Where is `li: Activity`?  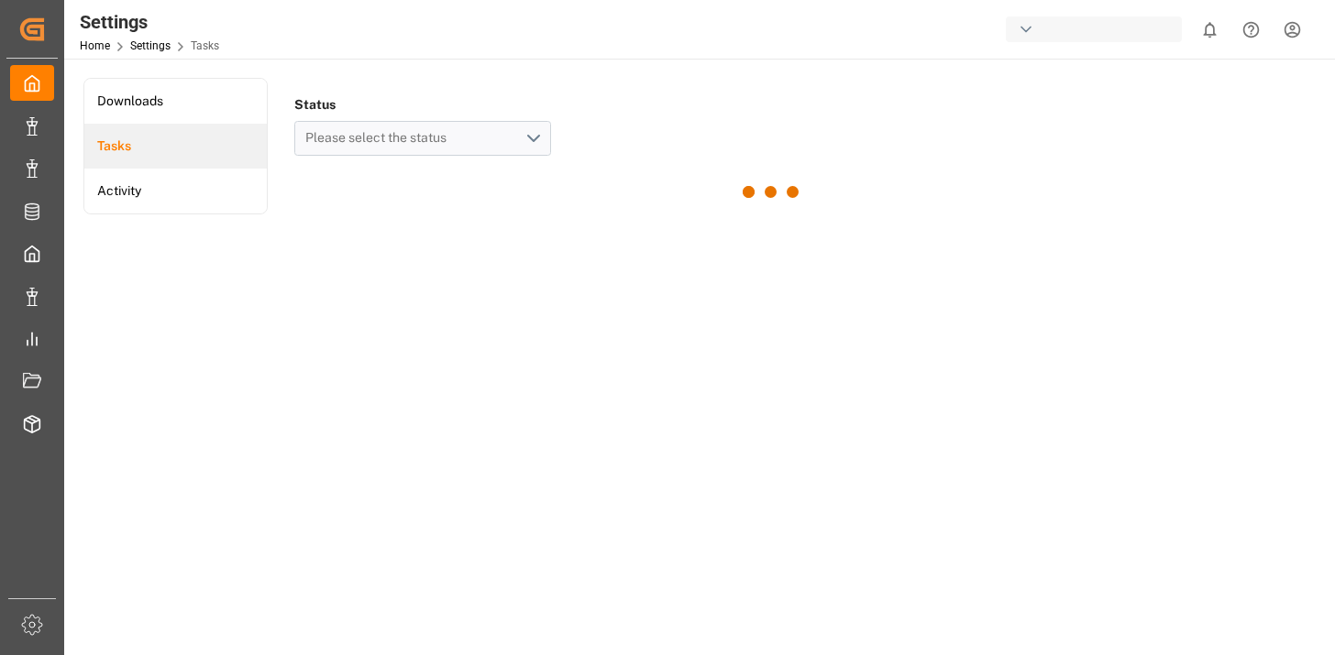 li: Activity is located at coordinates (175, 191).